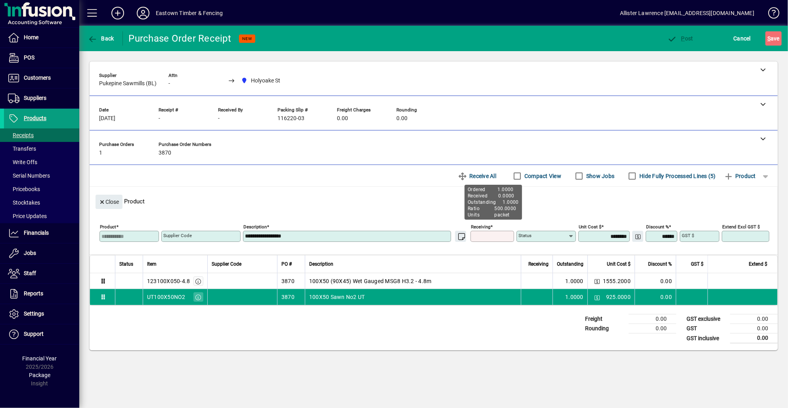  I want to click on span: Close, so click(109, 202).